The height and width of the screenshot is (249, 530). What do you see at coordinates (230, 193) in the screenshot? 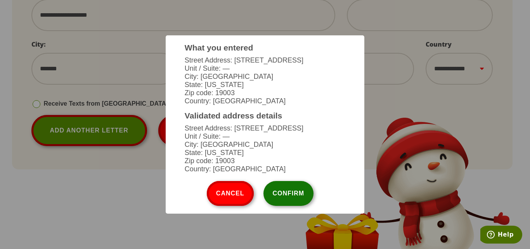
I see `button: Cancel` at bounding box center [230, 193].